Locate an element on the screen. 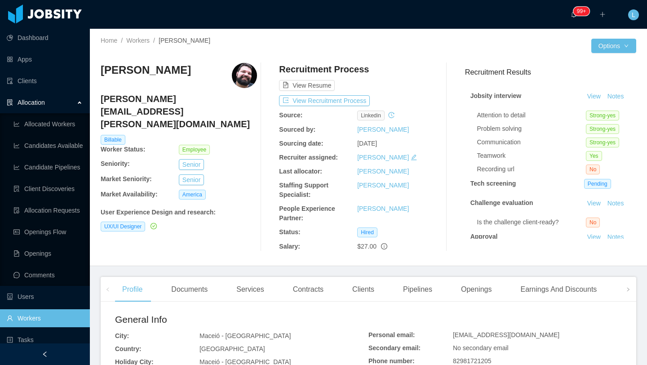 This screenshot has height=365, width=647. span: UX/UI Designer is located at coordinates (123, 226).